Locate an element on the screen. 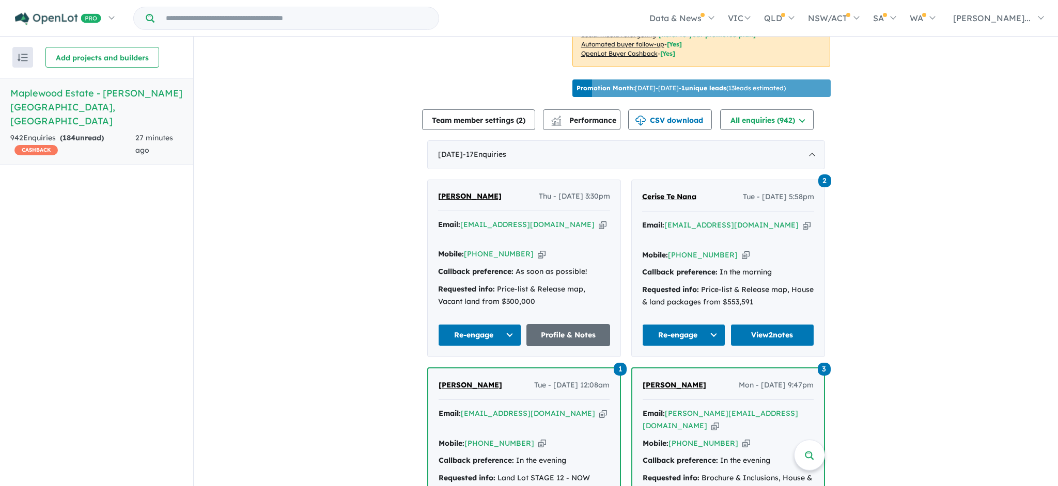 The image size is (1058, 486). a: 3 is located at coordinates (824, 369).